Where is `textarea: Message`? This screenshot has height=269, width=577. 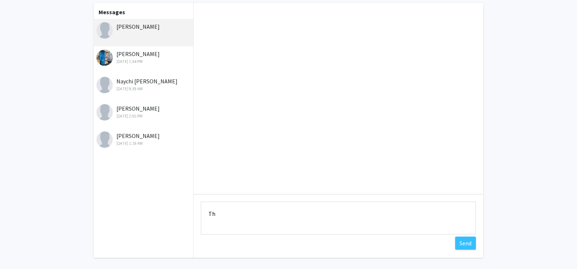 textarea: Message is located at coordinates (338, 218).